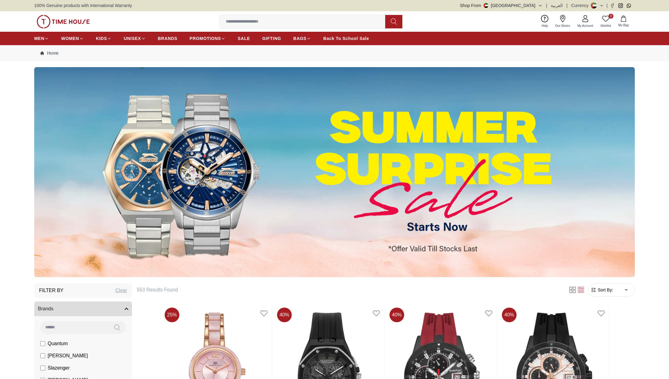 Image resolution: width=669 pixels, height=379 pixels. I want to click on button: My Bag, so click(624, 21).